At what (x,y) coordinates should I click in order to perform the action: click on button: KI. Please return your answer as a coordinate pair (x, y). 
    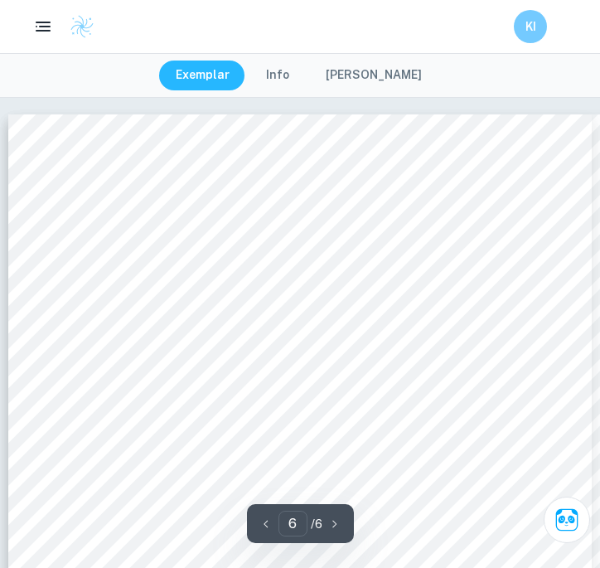
    Looking at the image, I should click on (530, 27).